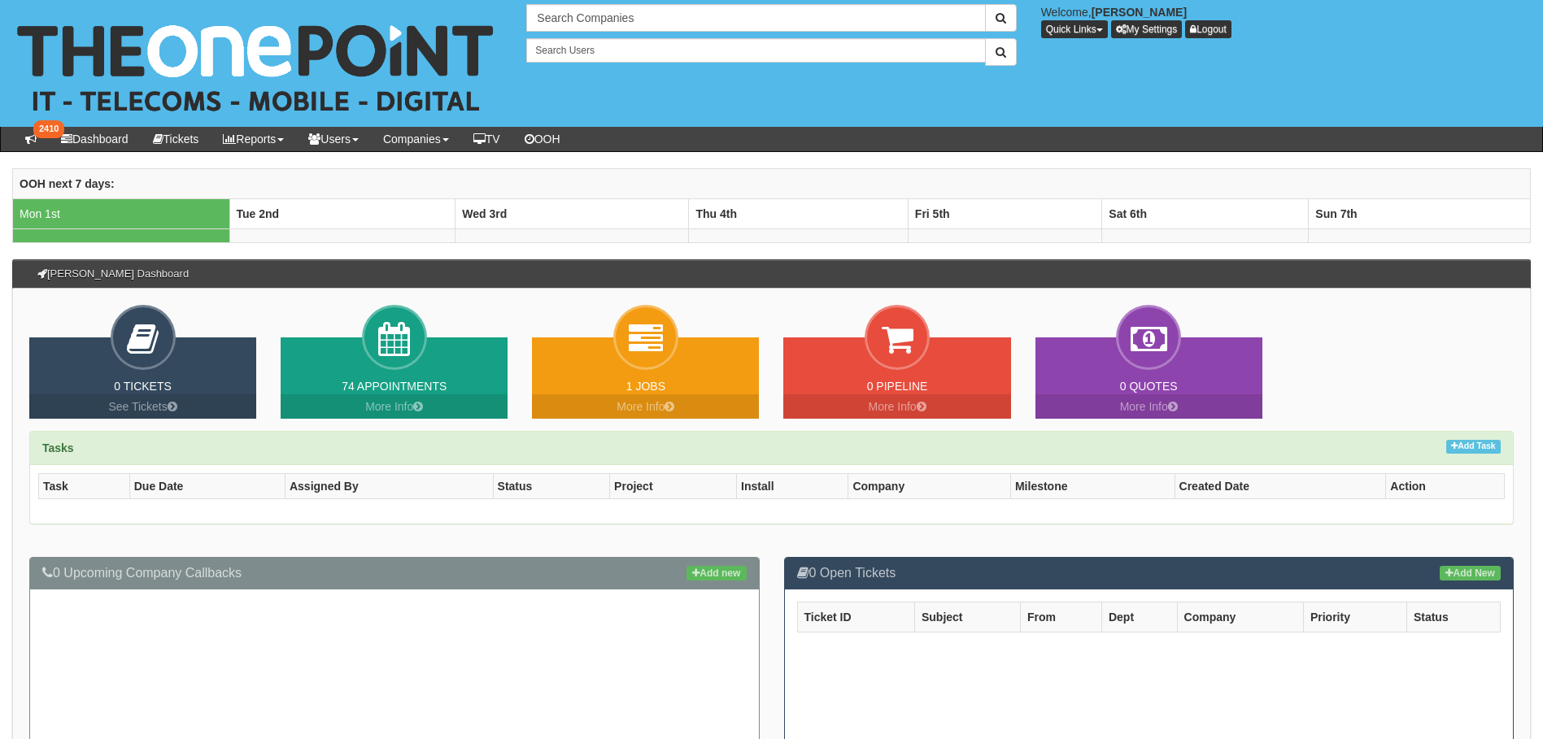  I want to click on a: 0 Quotes, so click(1148, 386).